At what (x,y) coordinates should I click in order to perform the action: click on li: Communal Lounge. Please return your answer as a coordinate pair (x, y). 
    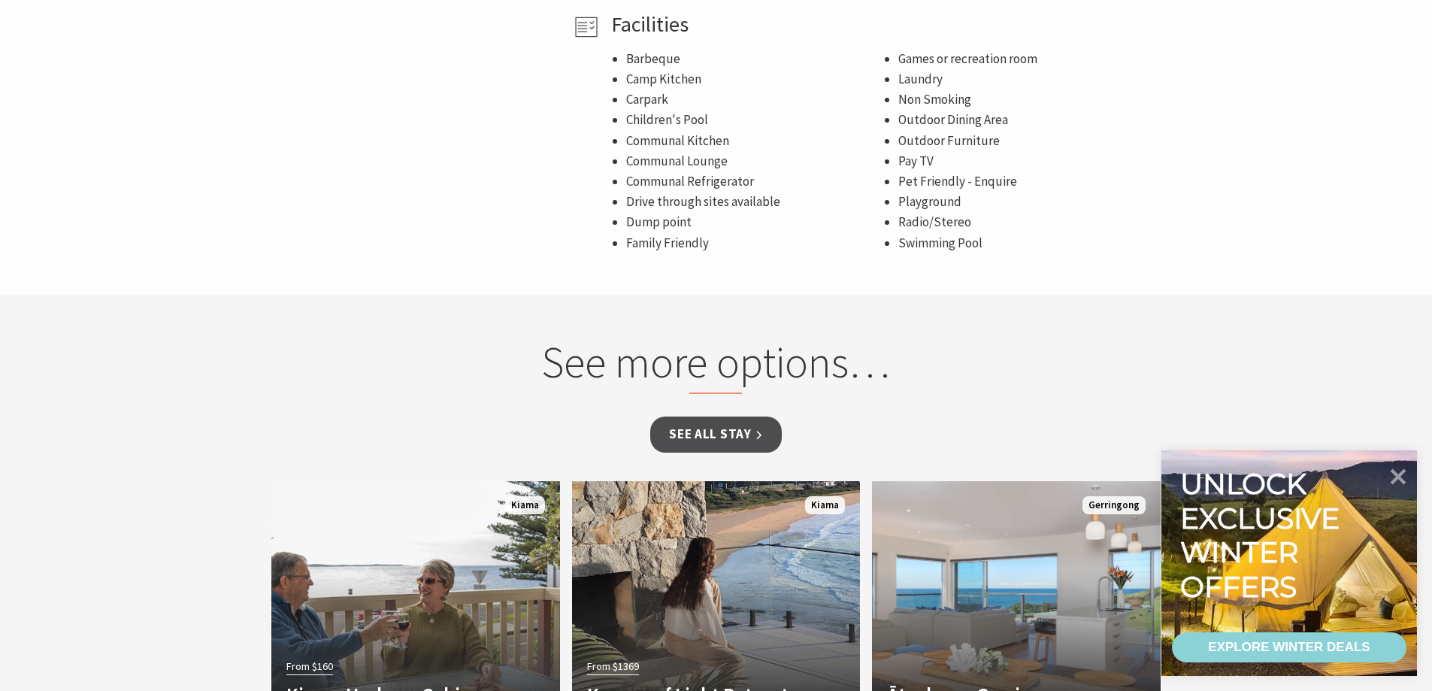
    Looking at the image, I should click on (755, 161).